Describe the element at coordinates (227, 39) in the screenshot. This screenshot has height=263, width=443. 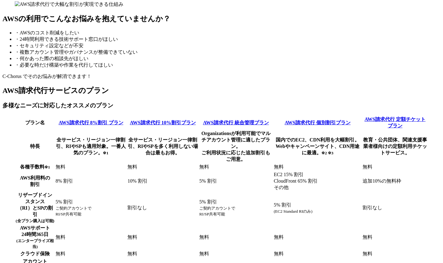
I see `li: ・24時間利用できる技術サポート窓口がほしい` at that location.